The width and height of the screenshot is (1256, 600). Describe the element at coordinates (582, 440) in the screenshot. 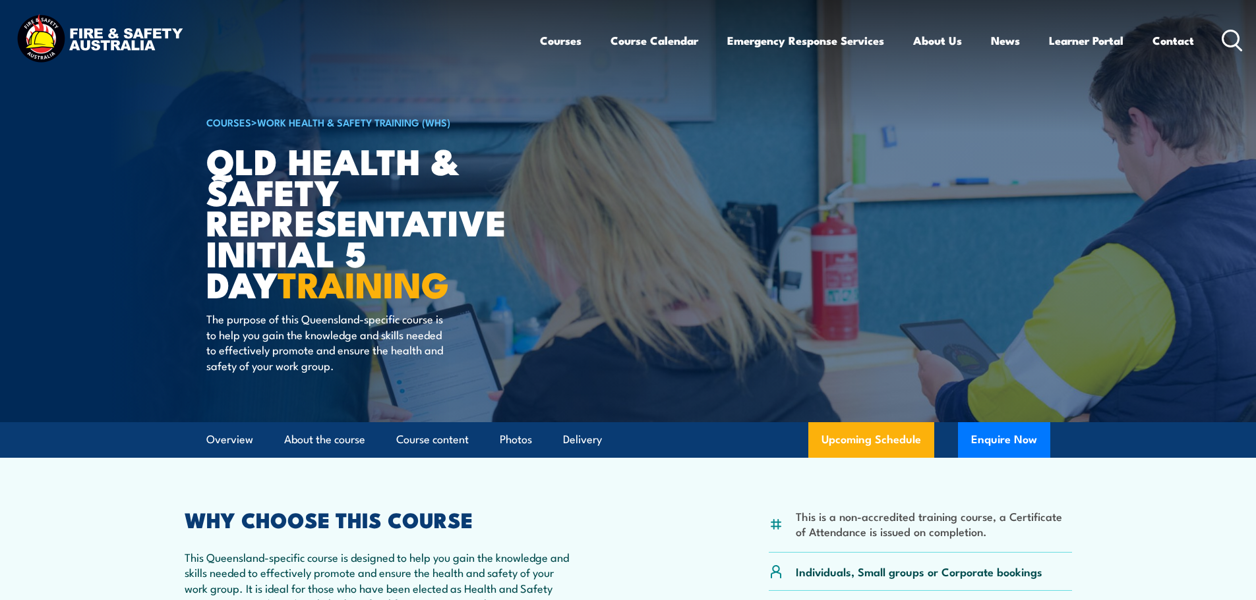

I see `a: Delivery` at that location.